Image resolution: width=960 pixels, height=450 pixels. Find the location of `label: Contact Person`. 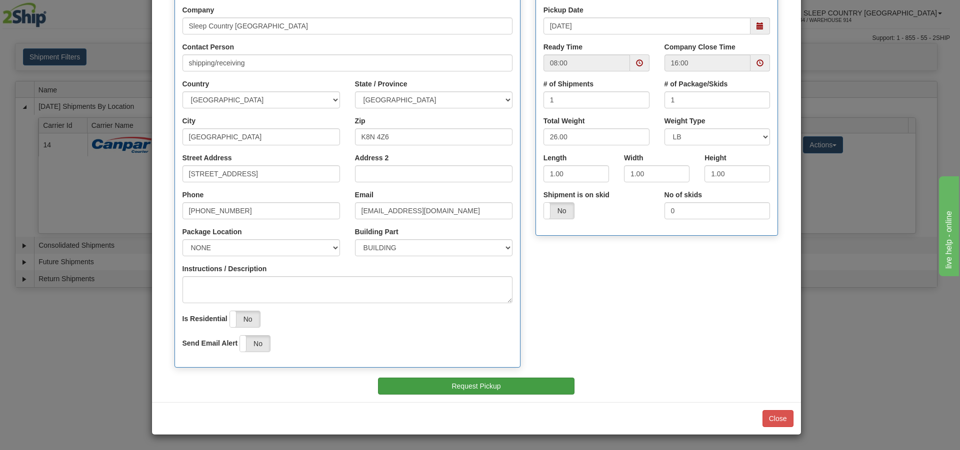

label: Contact Person is located at coordinates (208, 47).